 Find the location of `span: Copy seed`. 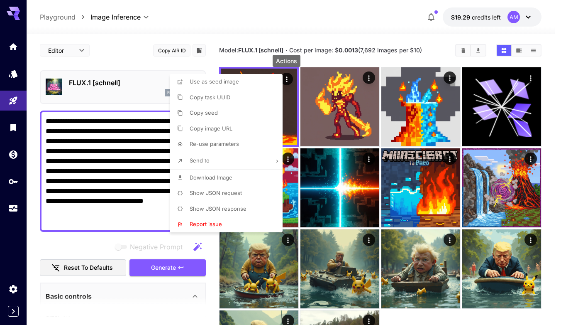

span: Copy seed is located at coordinates (204, 112).